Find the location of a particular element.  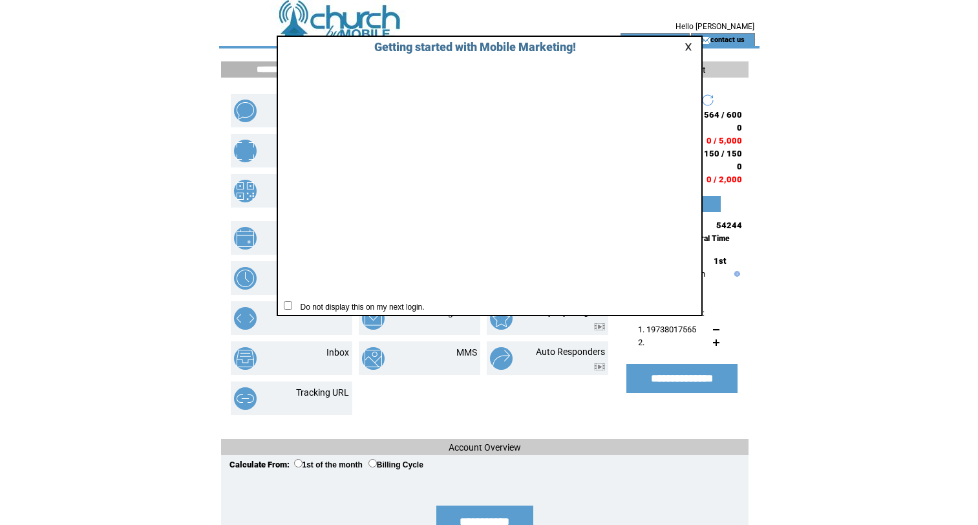

img: mms.png is located at coordinates (373, 358).